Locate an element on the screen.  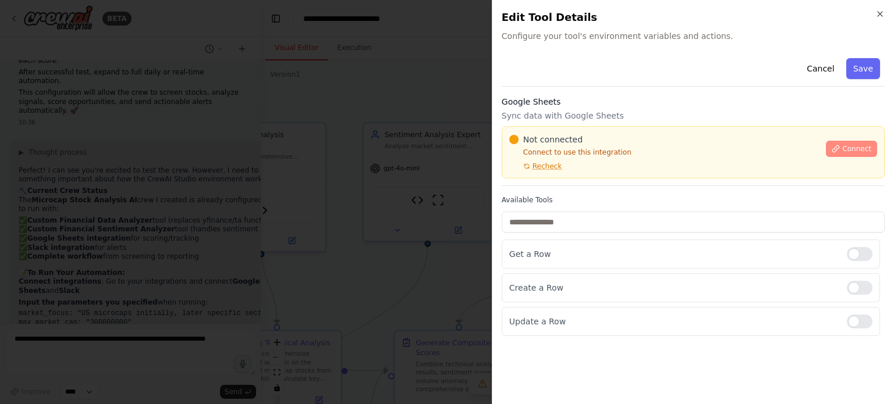
p: Get a Row is located at coordinates (673, 254).